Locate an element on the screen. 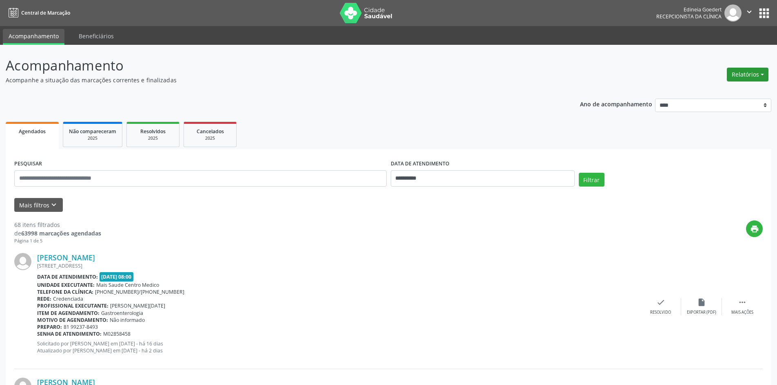 This screenshot has width=777, height=385. b: Unidade executante: is located at coordinates (66, 285).